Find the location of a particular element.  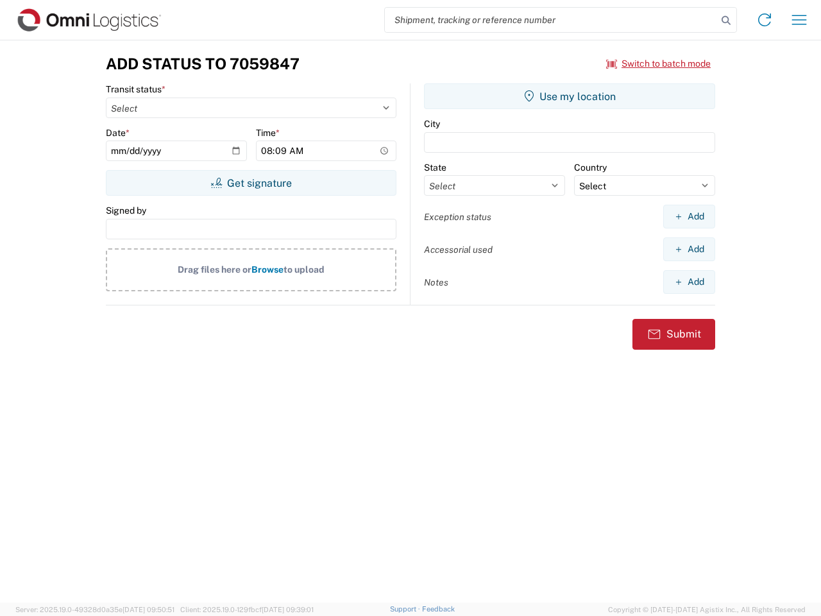

label: Accessorial used is located at coordinates (458, 249).